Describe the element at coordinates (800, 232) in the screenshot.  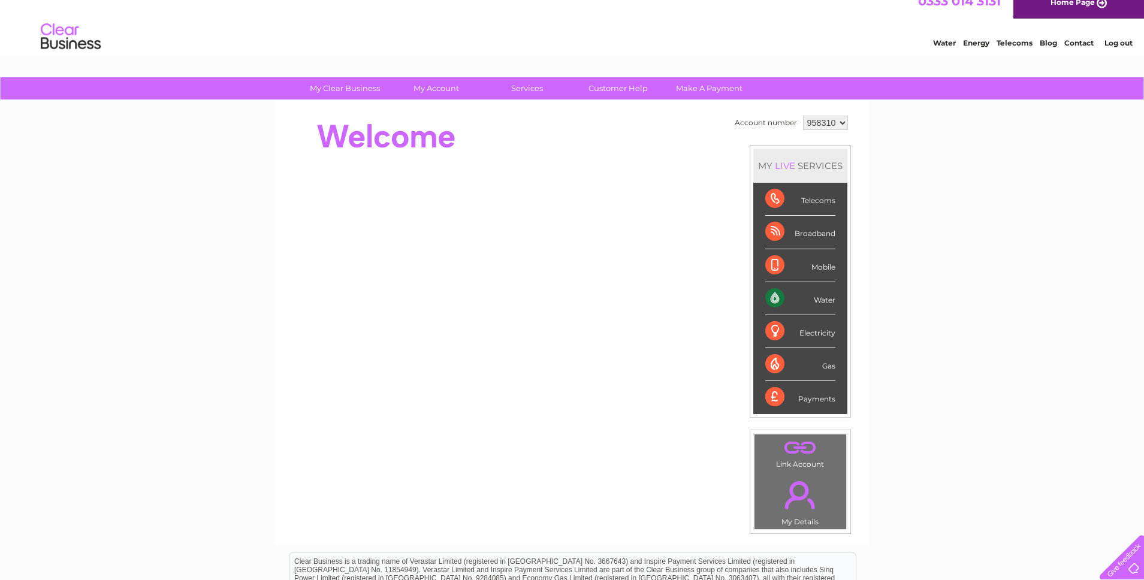
I see `div: Broadband` at that location.